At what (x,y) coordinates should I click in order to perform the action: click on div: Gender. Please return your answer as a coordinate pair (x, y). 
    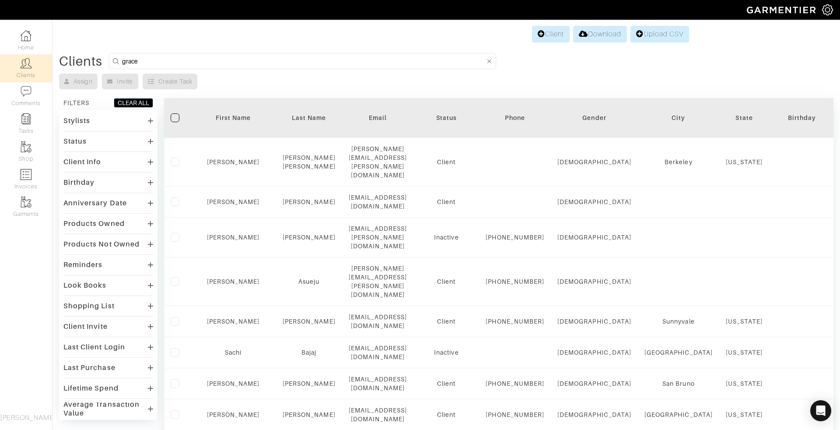
    Looking at the image, I should click on (594, 118).